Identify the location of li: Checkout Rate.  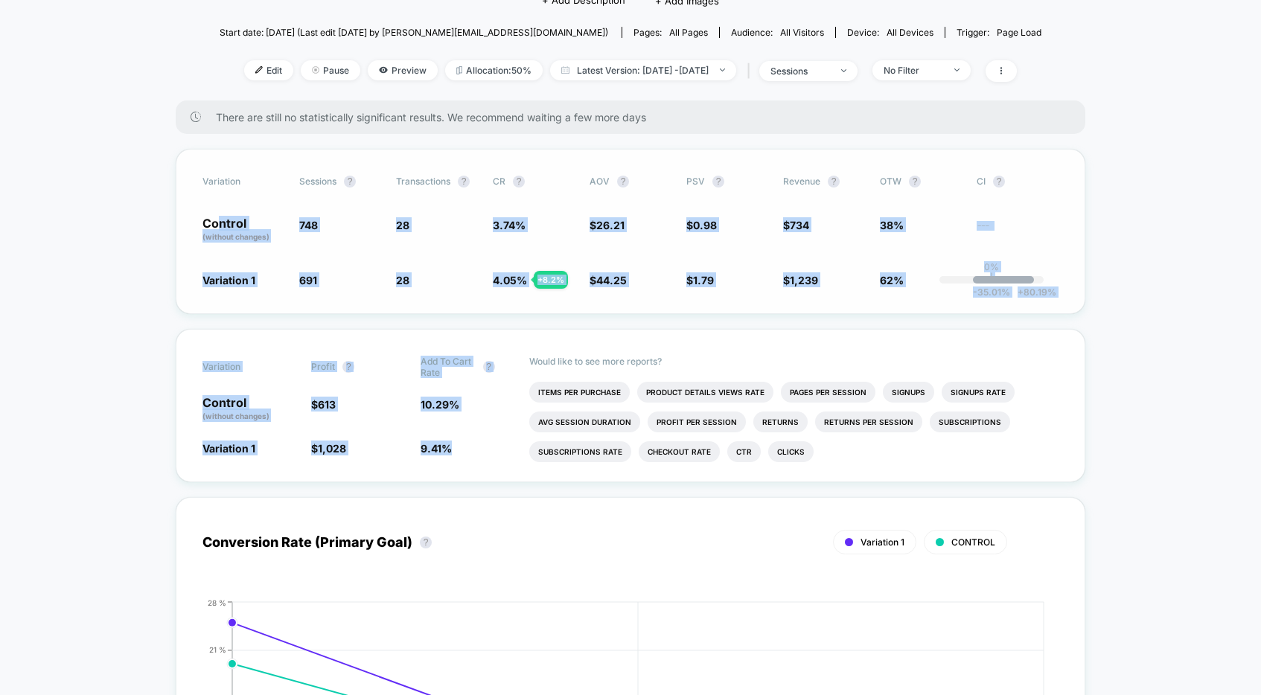
(679, 452).